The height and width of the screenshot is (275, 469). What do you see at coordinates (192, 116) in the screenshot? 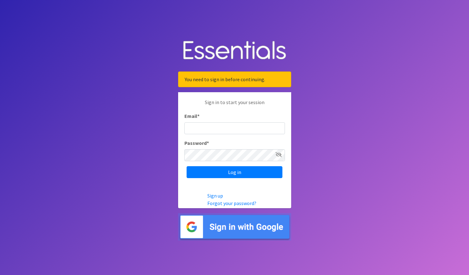
I see `label: Email` at bounding box center [192, 116].